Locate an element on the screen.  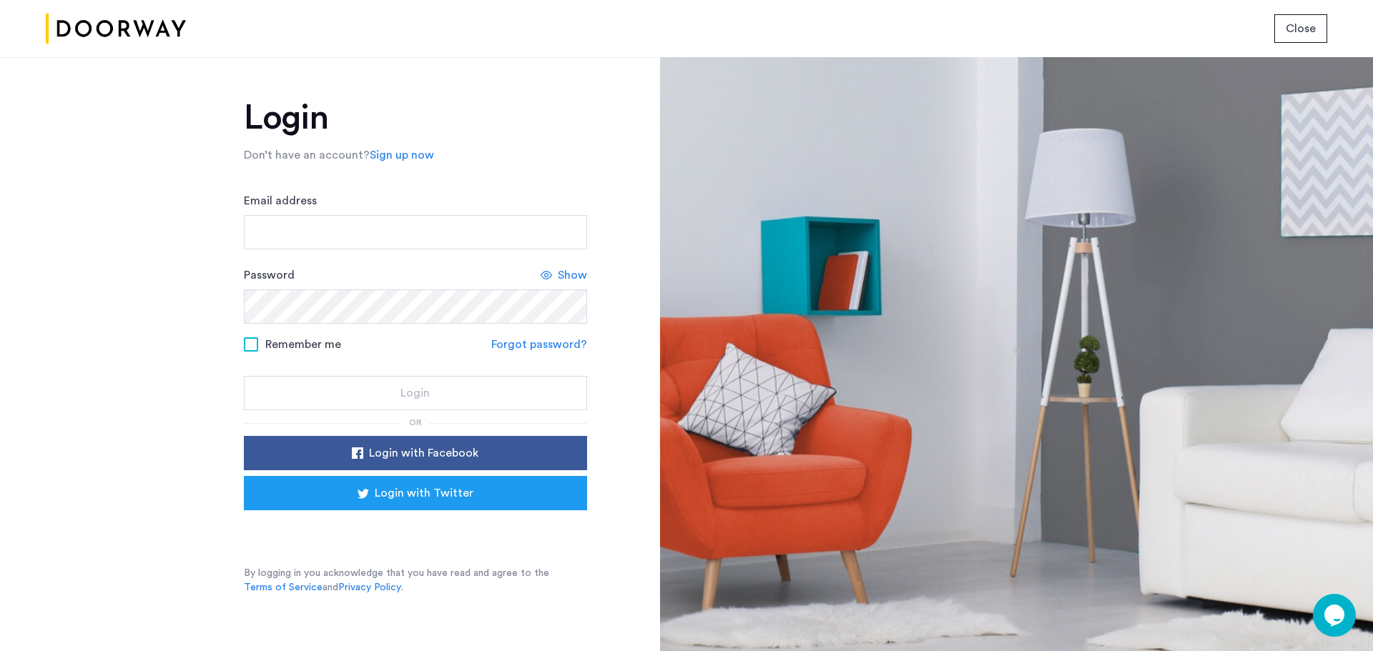
span: Login with Twitter is located at coordinates (424, 493).